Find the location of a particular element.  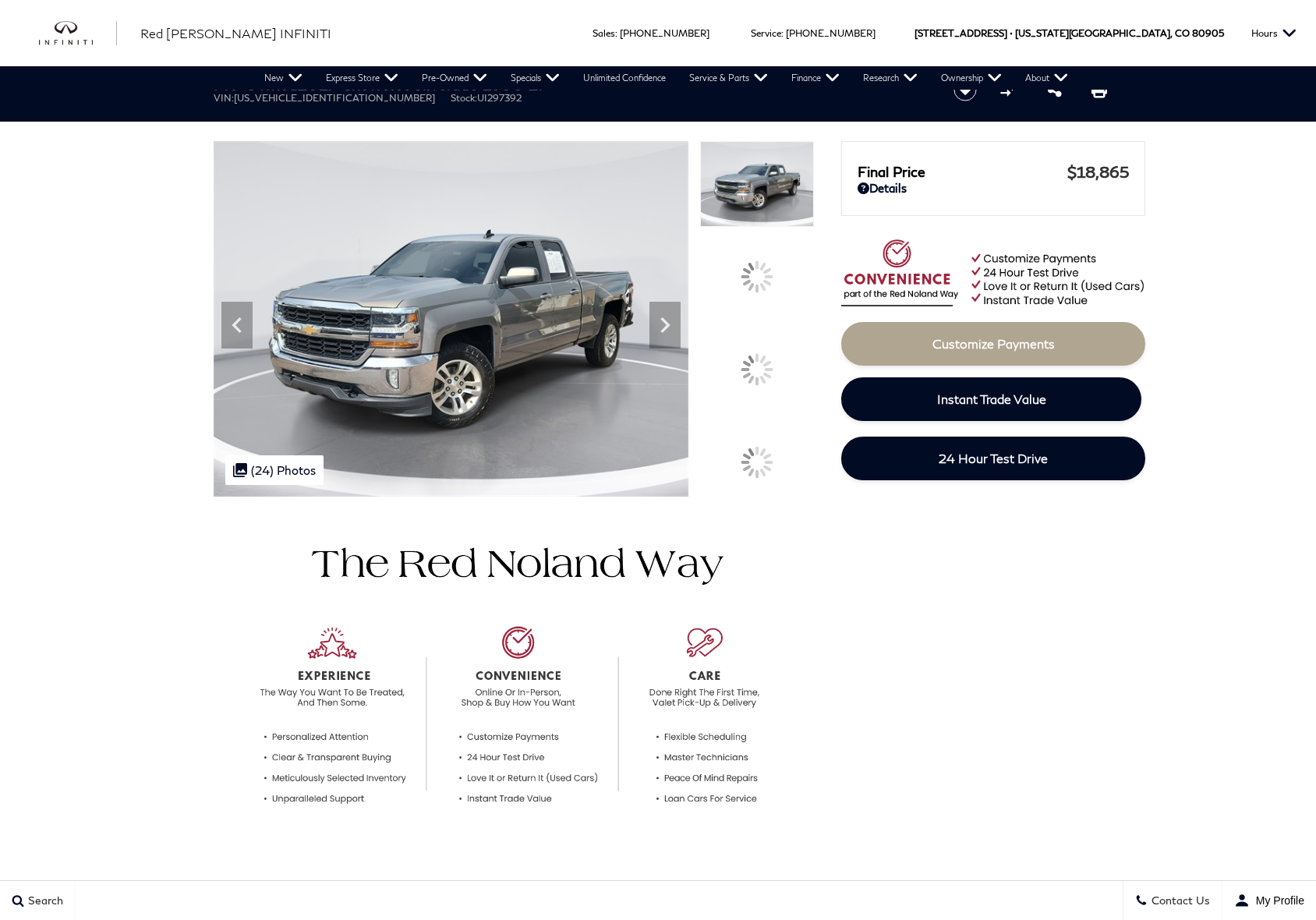

a: New is located at coordinates (283, 78).